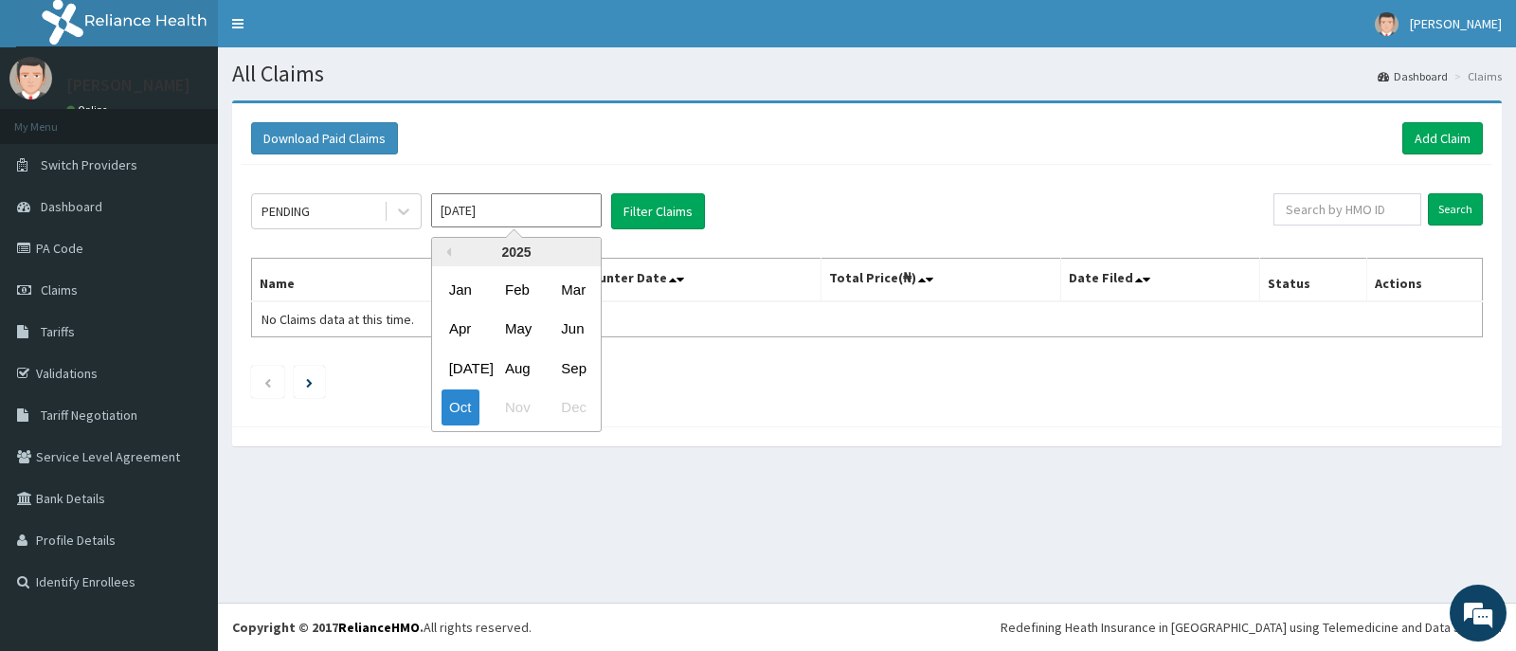 This screenshot has height=651, width=1516. Describe the element at coordinates (1161, 280) in the screenshot. I see `th: Date Filed` at that location.